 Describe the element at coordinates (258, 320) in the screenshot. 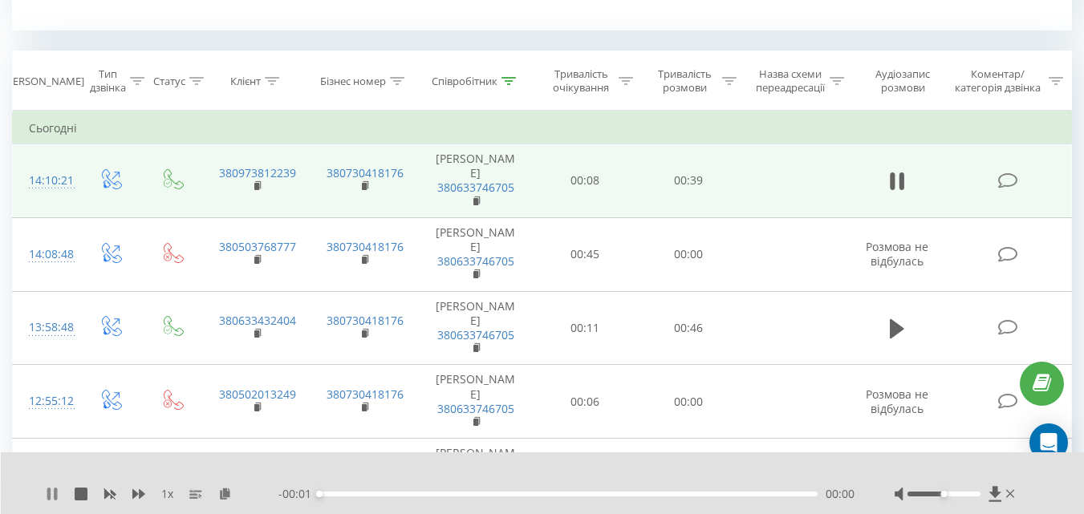

I see `a: 380633432404` at that location.